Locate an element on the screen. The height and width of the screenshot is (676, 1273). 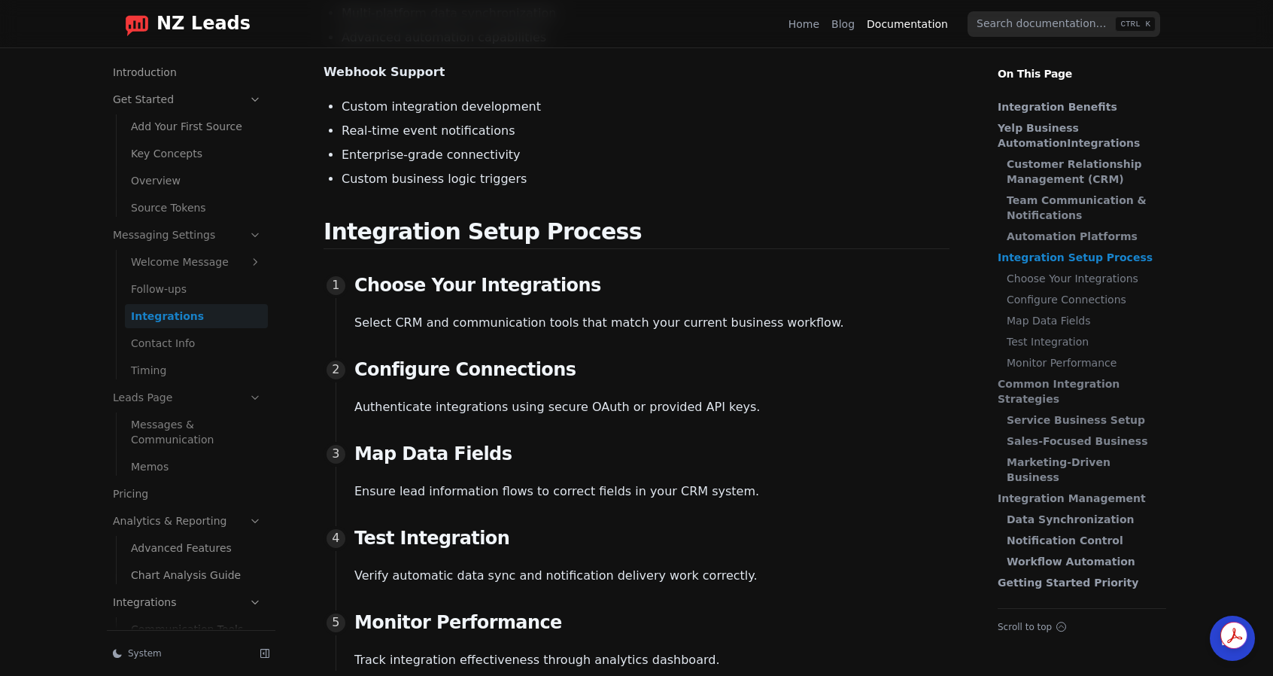
a: Analytics & Reporting is located at coordinates (187, 521).